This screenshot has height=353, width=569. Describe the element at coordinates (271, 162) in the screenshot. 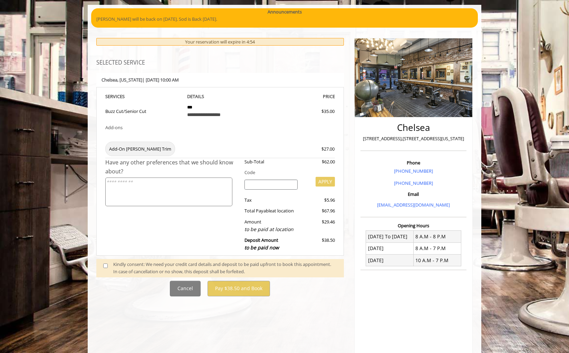

I see `div: Sub-Total` at that location.